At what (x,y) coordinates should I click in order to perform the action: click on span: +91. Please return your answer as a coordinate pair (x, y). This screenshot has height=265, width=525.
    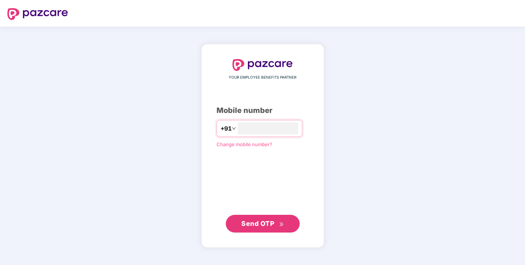
    Looking at the image, I should click on (226, 128).